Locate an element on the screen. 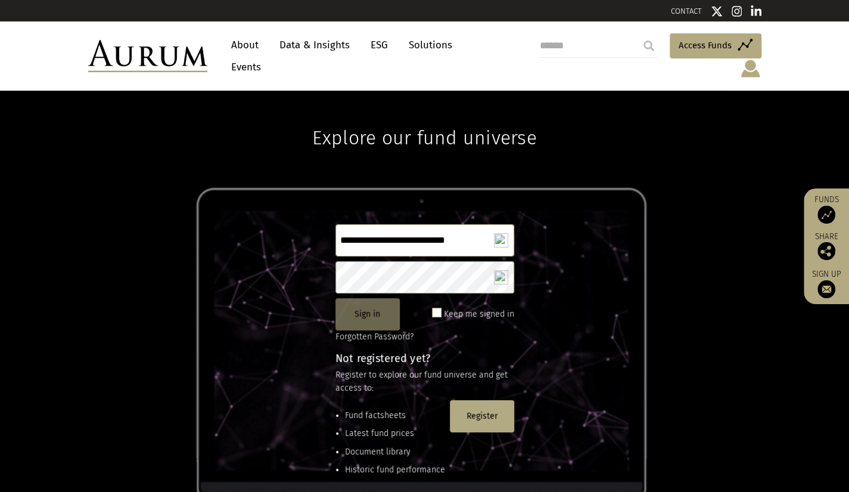  a: About is located at coordinates (245, 45).